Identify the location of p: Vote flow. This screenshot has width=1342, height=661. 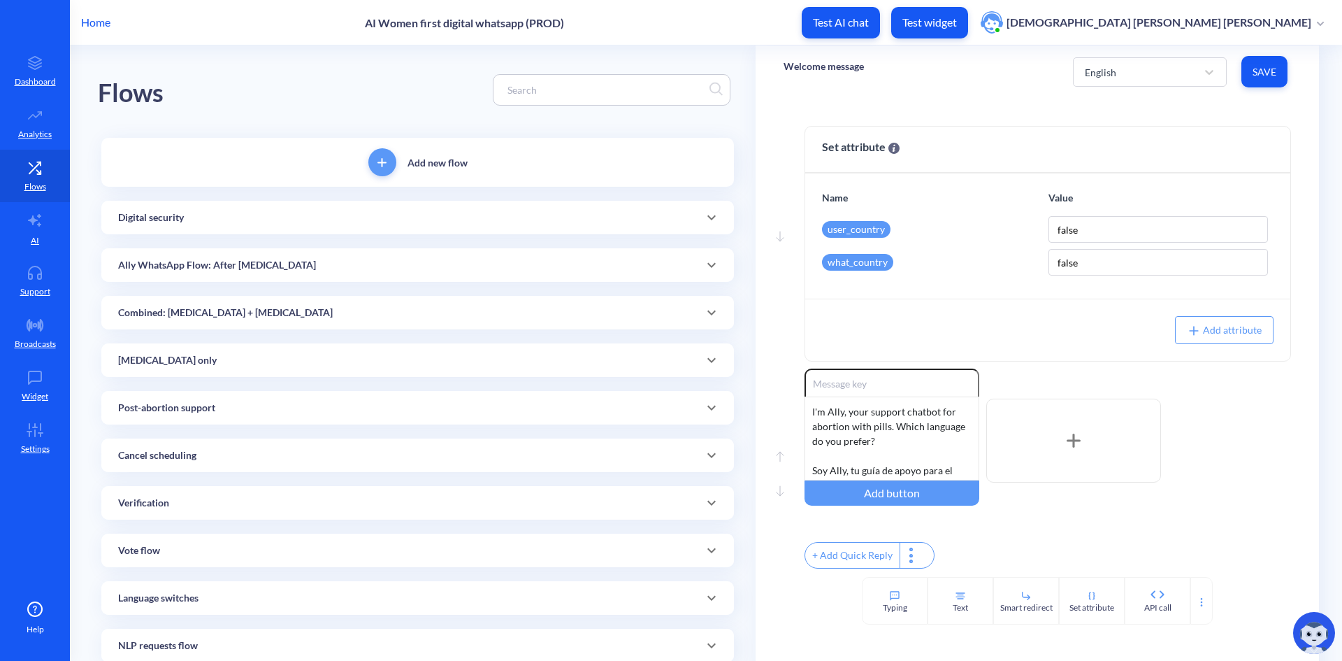
(139, 550).